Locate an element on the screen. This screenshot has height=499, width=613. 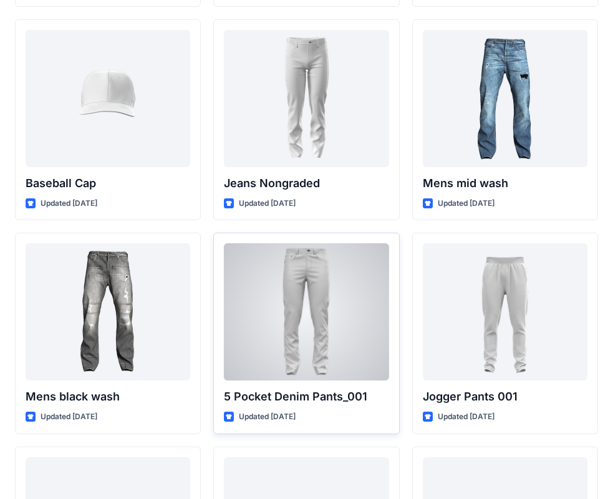
a: Mens black wash is located at coordinates (108, 312).